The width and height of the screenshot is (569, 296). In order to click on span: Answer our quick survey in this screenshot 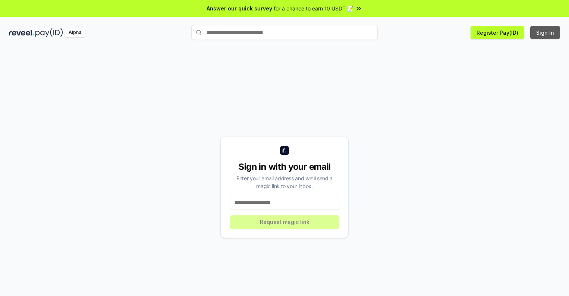, I will do `click(240, 8)`.